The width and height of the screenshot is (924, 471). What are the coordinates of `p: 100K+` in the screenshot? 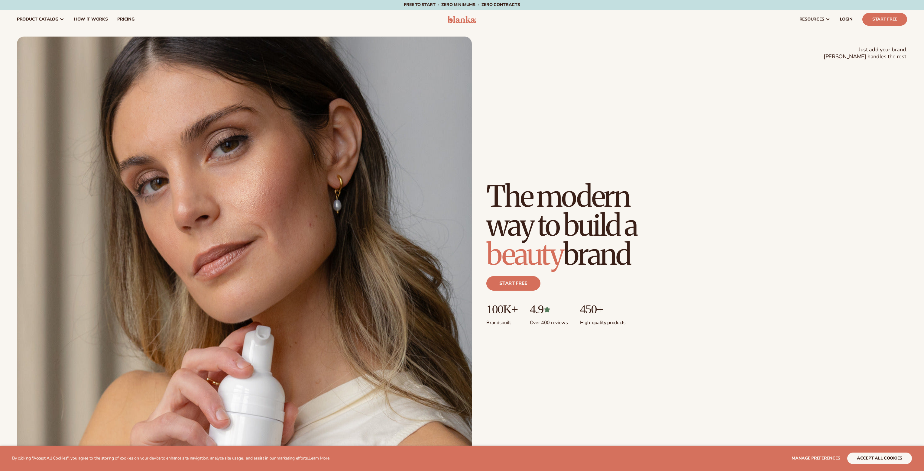 It's located at (502, 309).